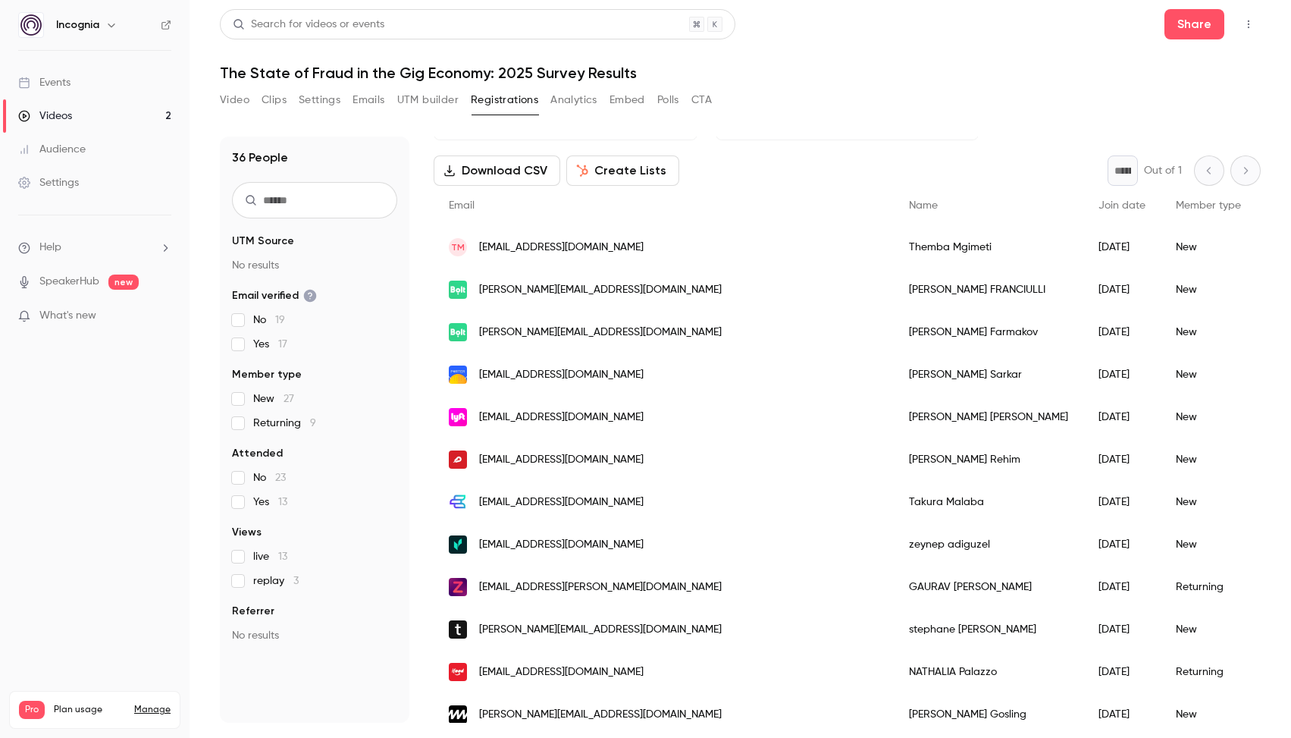 Image resolution: width=1291 pixels, height=738 pixels. I want to click on h6: Incognia, so click(77, 25).